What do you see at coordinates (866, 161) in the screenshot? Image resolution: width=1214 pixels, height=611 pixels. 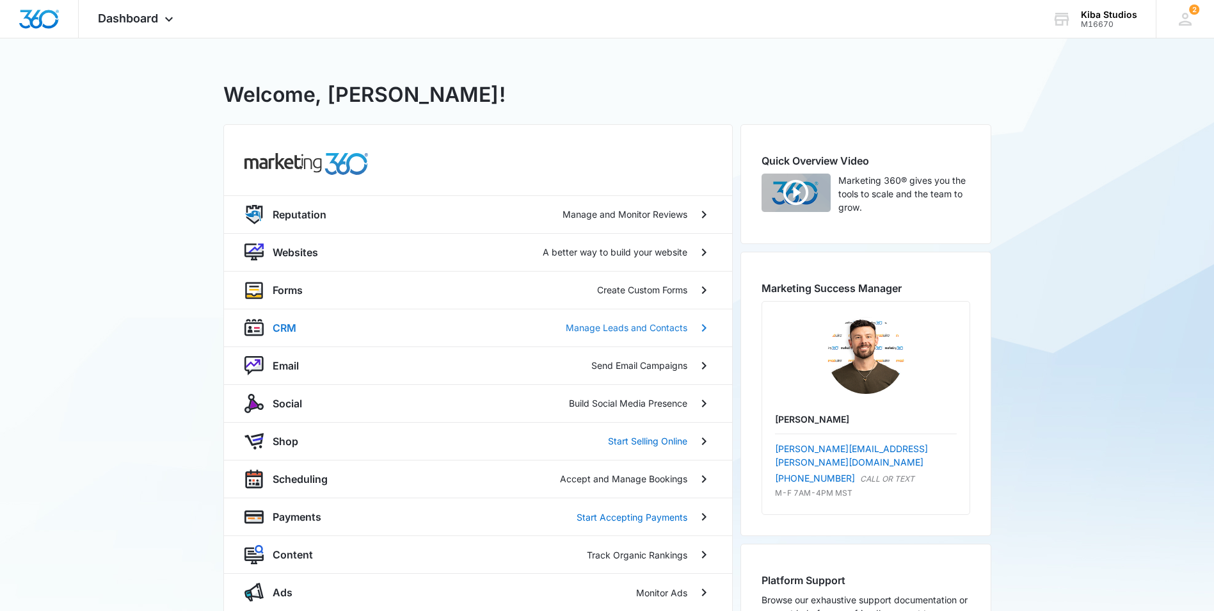 I see `h2: Quick Overview Video` at bounding box center [866, 161].